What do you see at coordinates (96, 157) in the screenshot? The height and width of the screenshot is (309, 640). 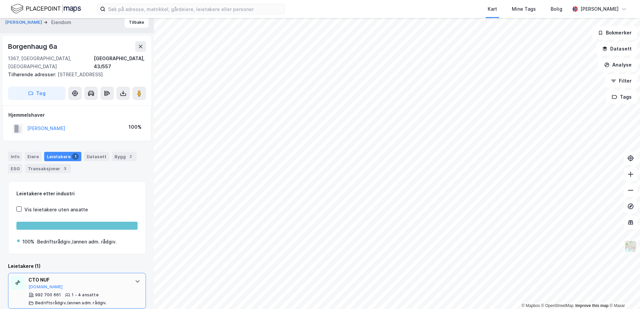 I see `div: Datasett` at bounding box center [96, 157].